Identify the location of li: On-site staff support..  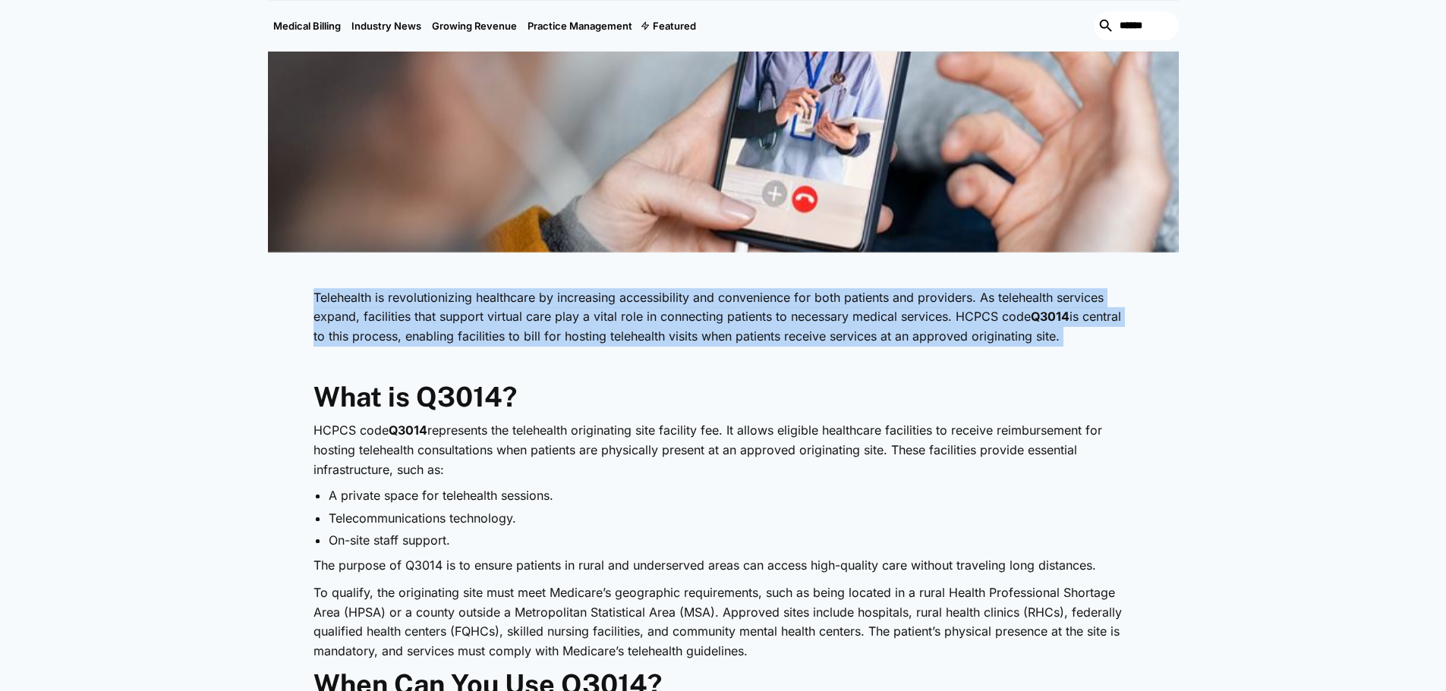
(731, 540).